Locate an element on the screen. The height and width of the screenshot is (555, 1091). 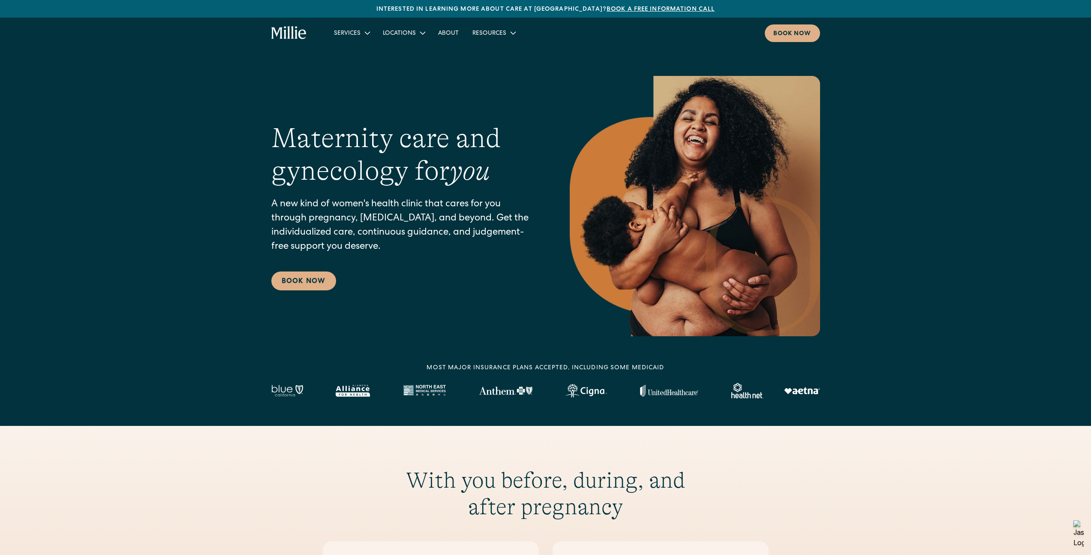
a: home is located at coordinates (289, 33).